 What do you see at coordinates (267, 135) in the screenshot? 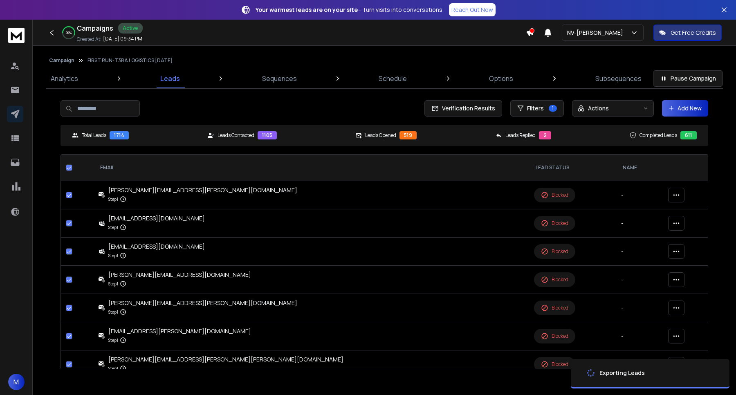
I see `div: 1105` at bounding box center [267, 135].